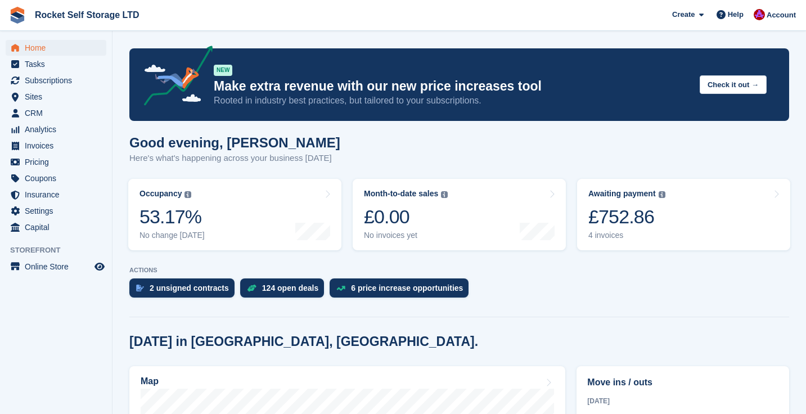  What do you see at coordinates (626, 235) in the screenshot?
I see `div: 4 invoices` at bounding box center [626, 235].